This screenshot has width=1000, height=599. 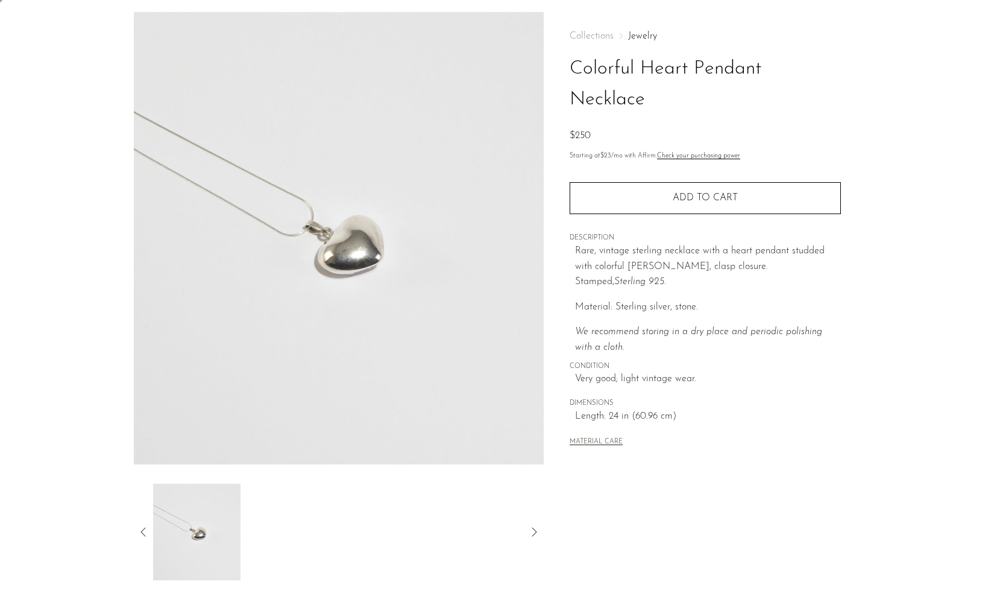 What do you see at coordinates (705, 403) in the screenshot?
I see `span: DIMENSIONS` at bounding box center [705, 403].